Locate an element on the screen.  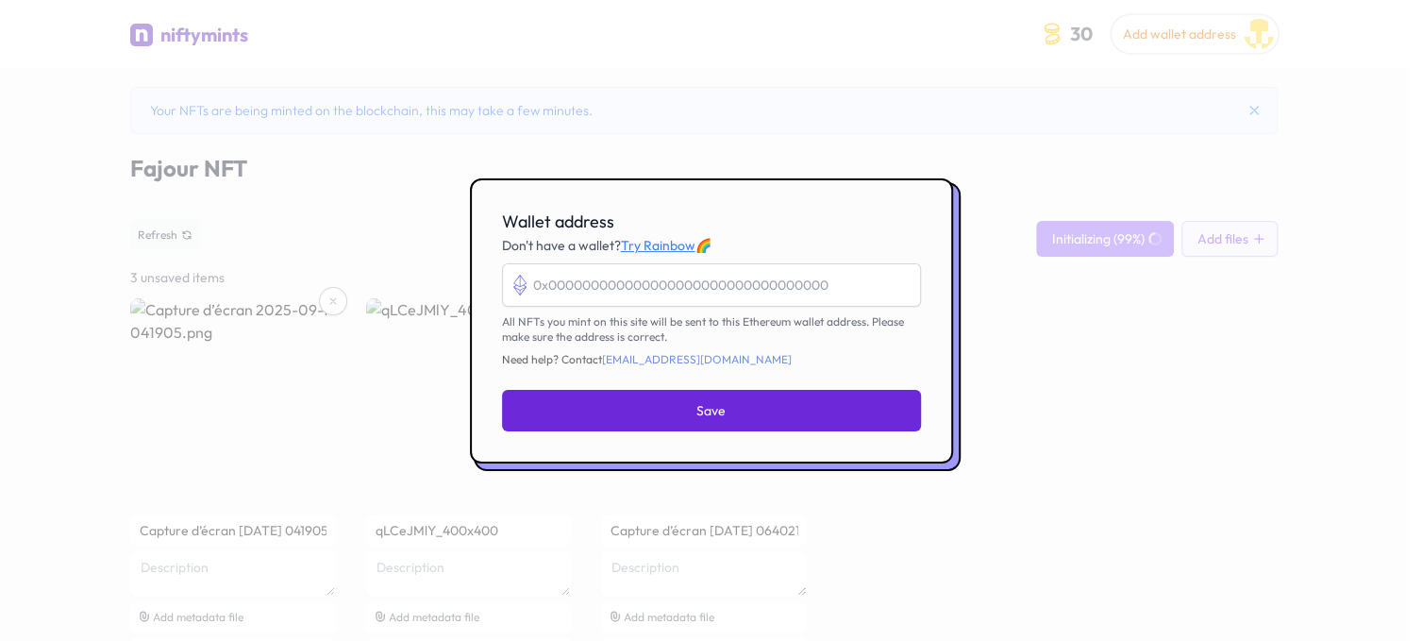
span: Wallet address is located at coordinates (558, 221).